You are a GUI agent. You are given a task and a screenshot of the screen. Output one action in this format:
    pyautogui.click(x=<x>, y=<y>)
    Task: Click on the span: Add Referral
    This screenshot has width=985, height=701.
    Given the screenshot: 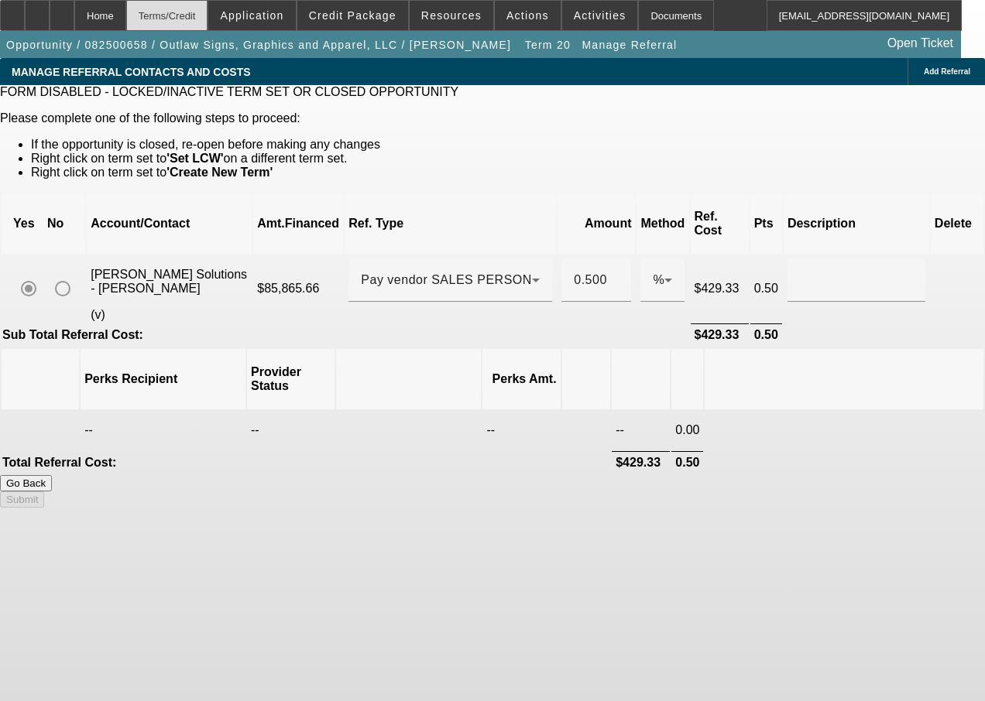 What is the action you would take?
    pyautogui.click(x=947, y=71)
    